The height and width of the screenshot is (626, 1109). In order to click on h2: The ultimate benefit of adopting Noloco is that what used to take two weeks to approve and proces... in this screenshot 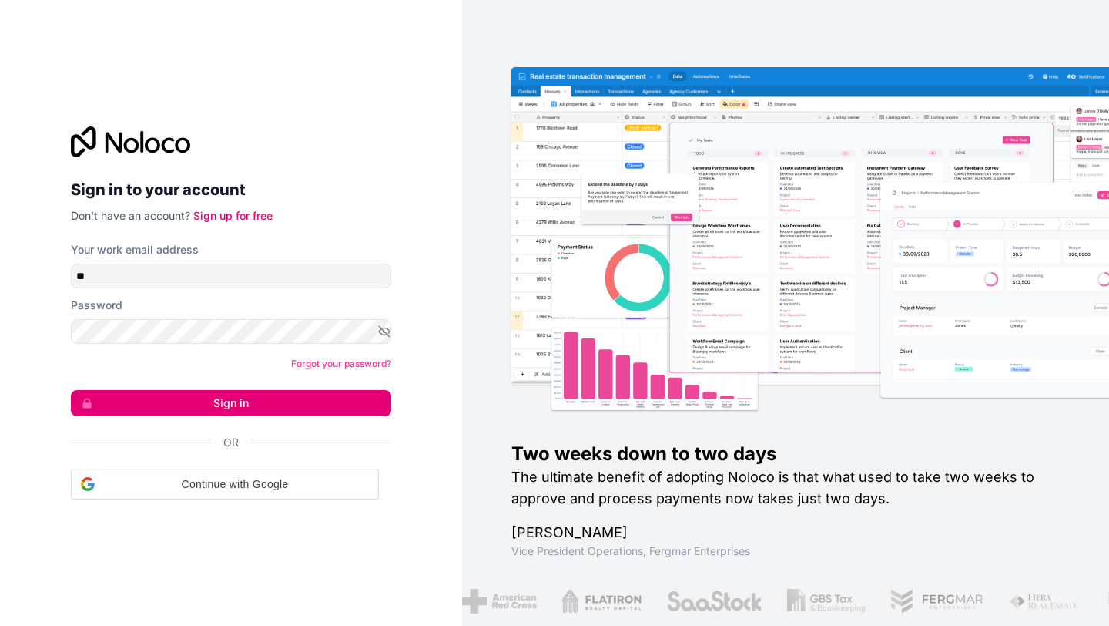, I will do `click(786, 488)`.